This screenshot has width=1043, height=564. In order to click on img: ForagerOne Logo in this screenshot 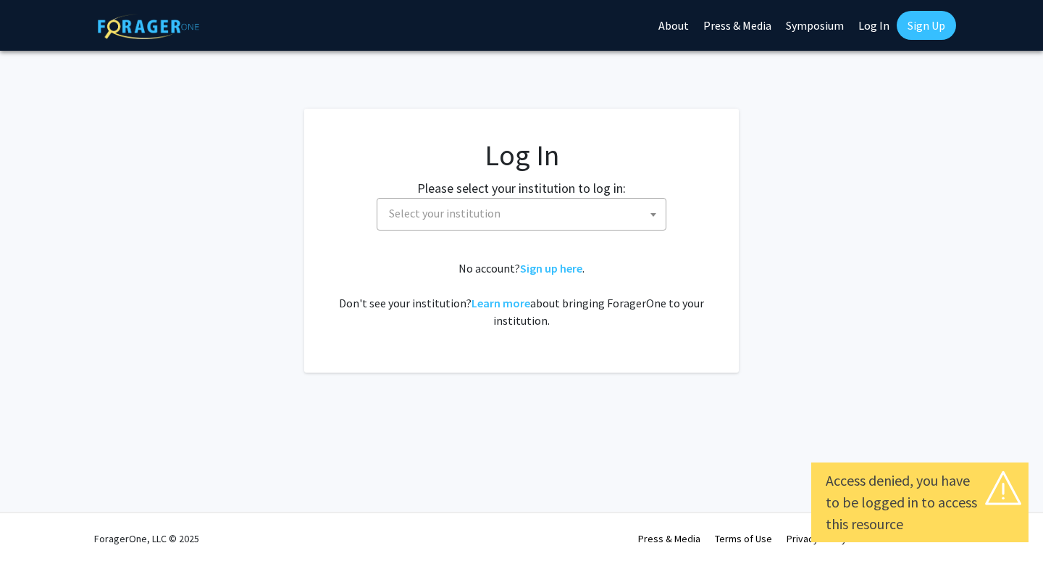, I will do `click(149, 26)`.